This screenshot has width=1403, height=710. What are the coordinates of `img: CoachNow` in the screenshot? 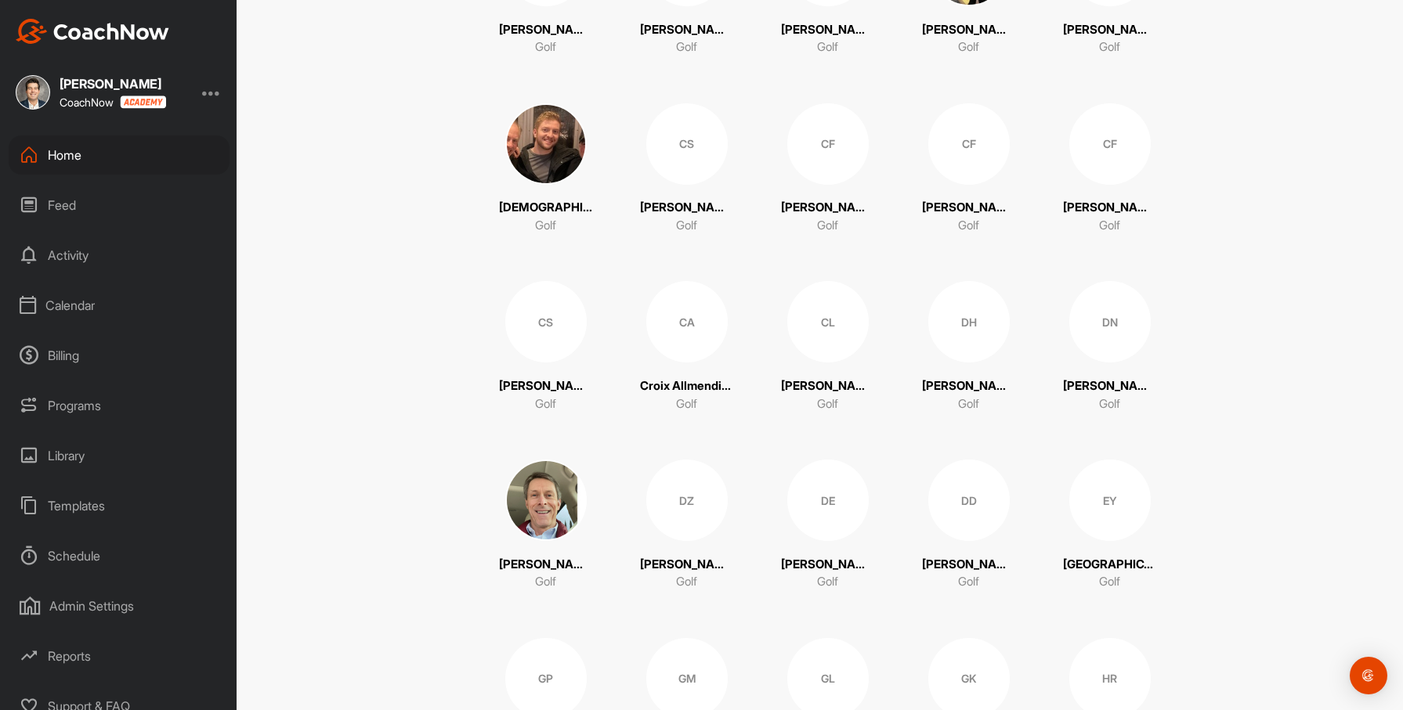 It's located at (92, 31).